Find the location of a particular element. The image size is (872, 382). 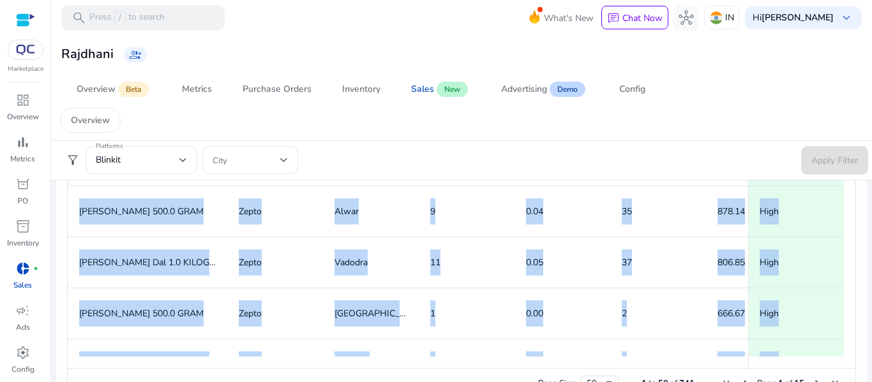

span: 11 is located at coordinates (435, 262).